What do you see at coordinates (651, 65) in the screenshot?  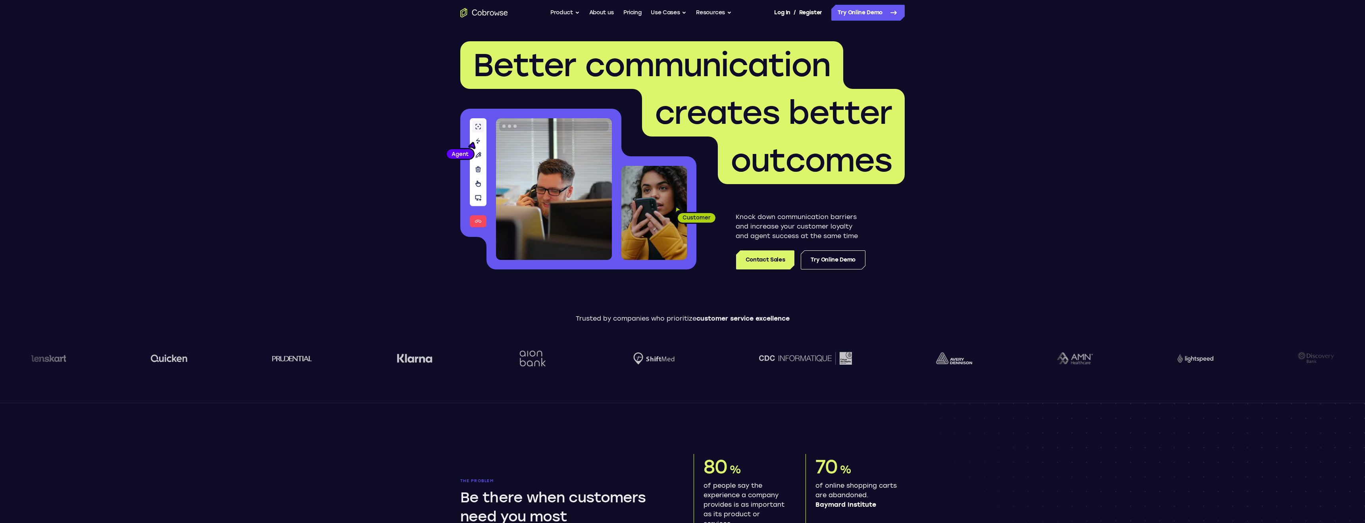 I see `span: Better communication` at bounding box center [651, 65].